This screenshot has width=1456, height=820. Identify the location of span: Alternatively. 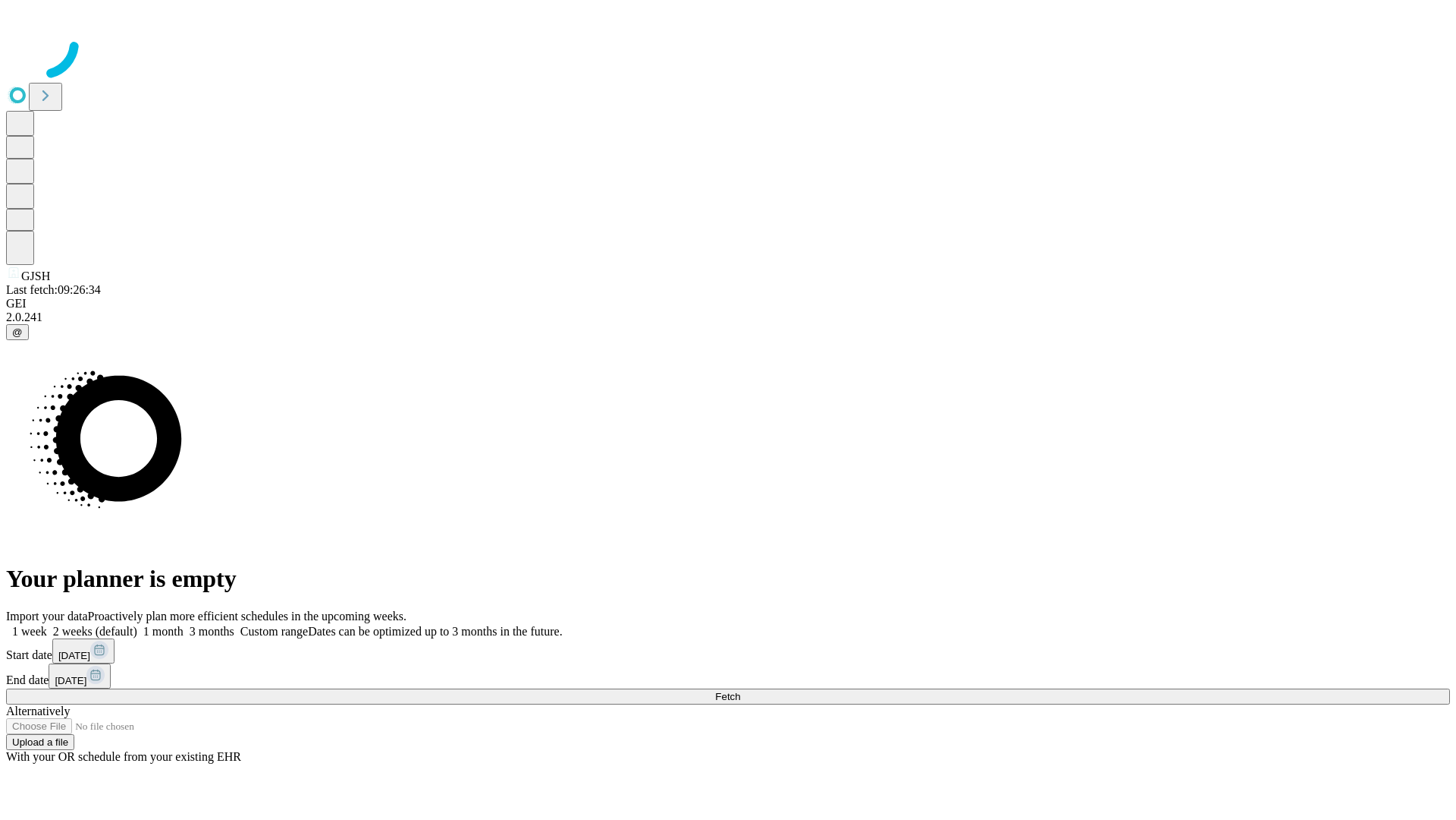
(38, 711).